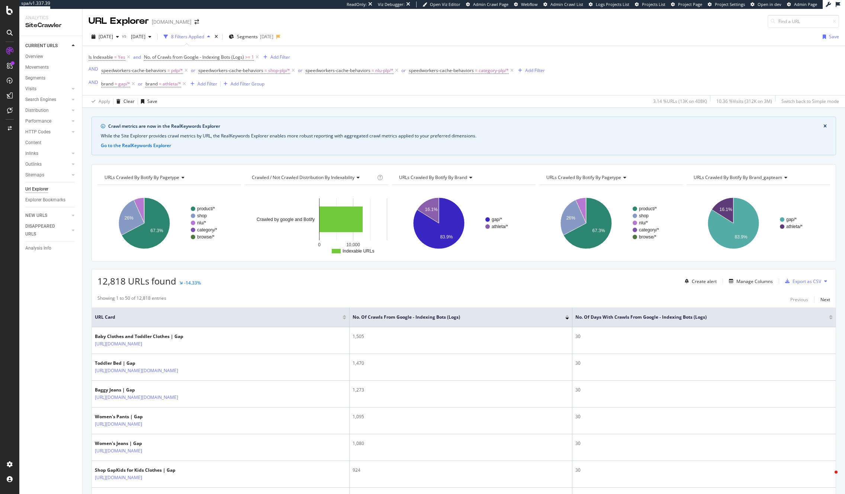  Describe the element at coordinates (37, 189) in the screenshot. I see `div: Url Explorer` at that location.